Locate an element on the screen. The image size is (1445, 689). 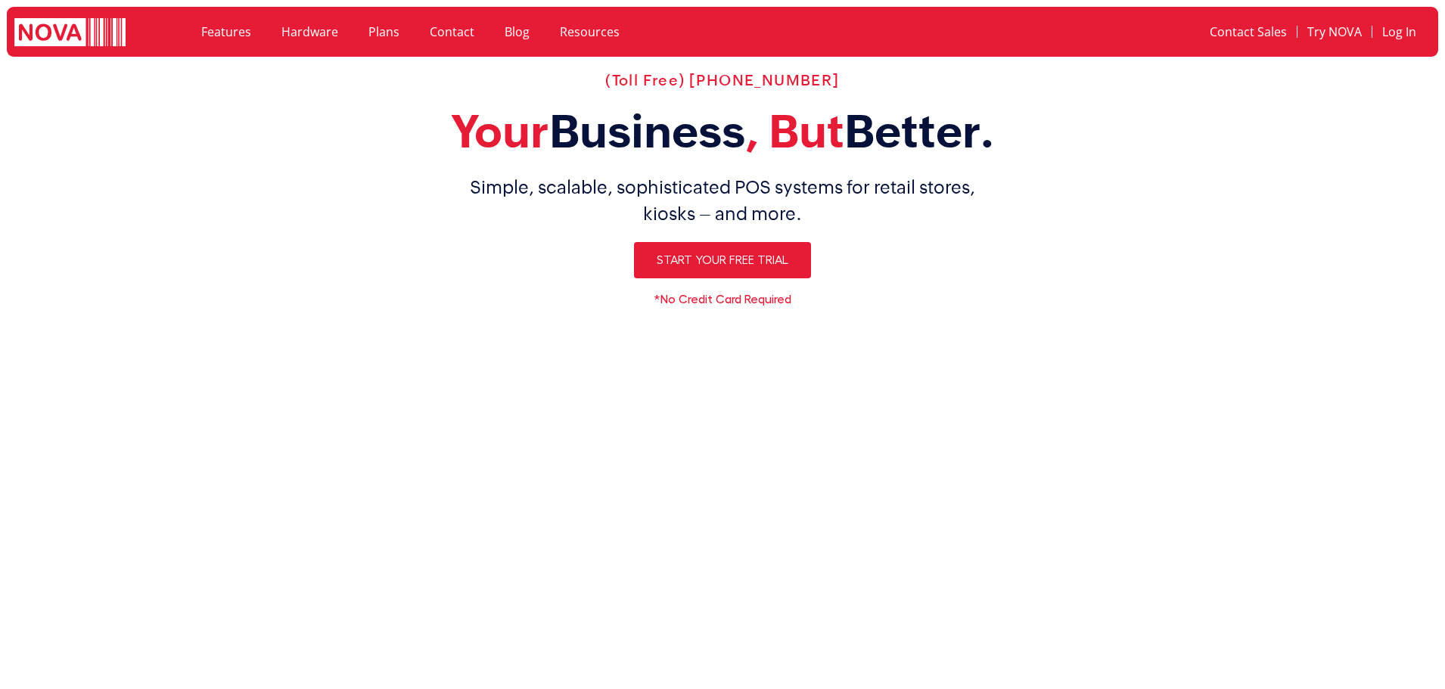
a: Plans is located at coordinates (384, 32).